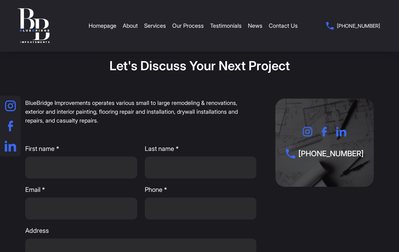  Describe the element at coordinates (141, 112) in the screenshot. I see `div: BlueBridge Improvements operates various small to large remodeling & renovations, exterior and in...` at that location.